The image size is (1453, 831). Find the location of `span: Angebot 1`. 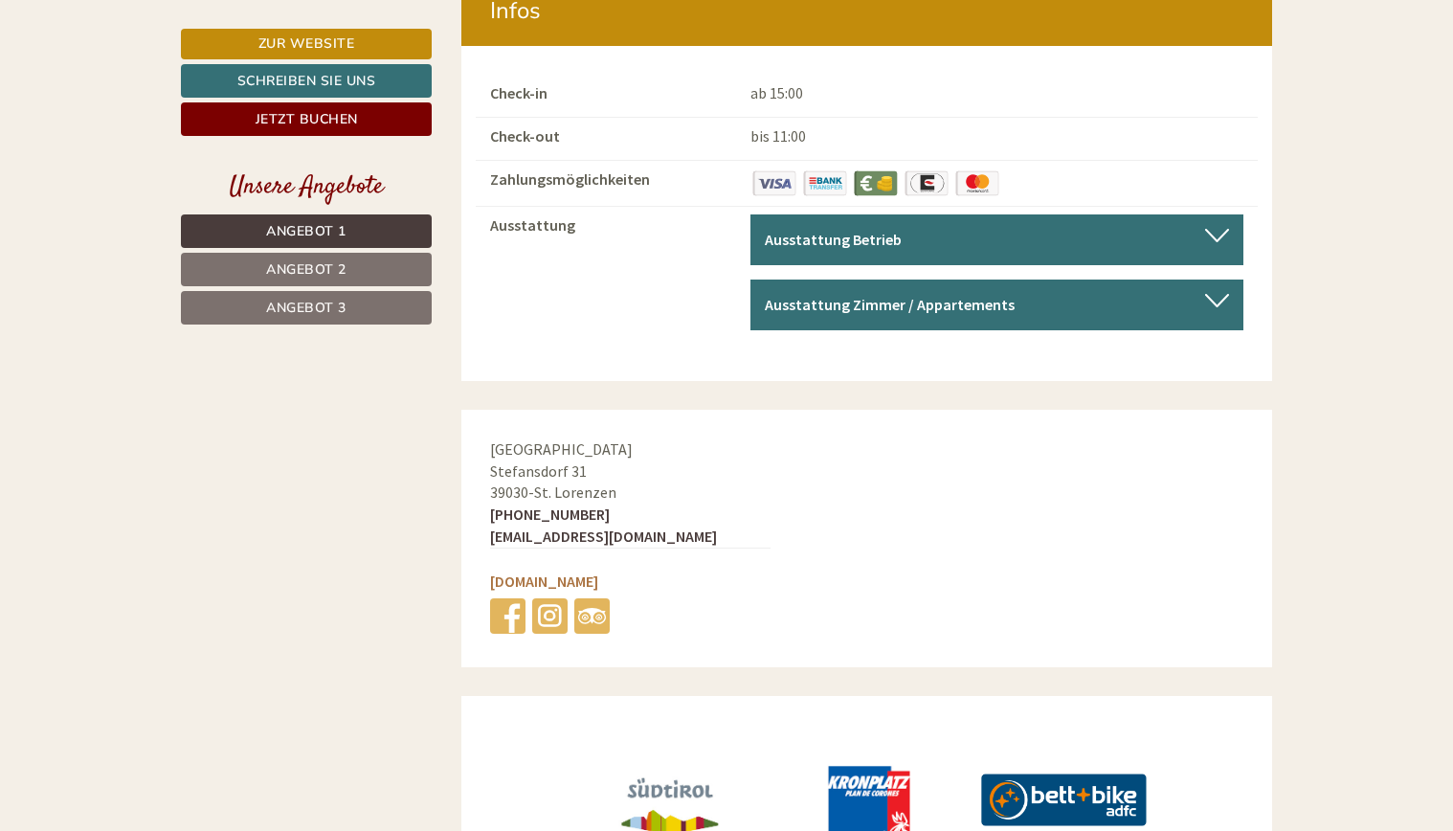

span: Angebot 1 is located at coordinates (306, 231).